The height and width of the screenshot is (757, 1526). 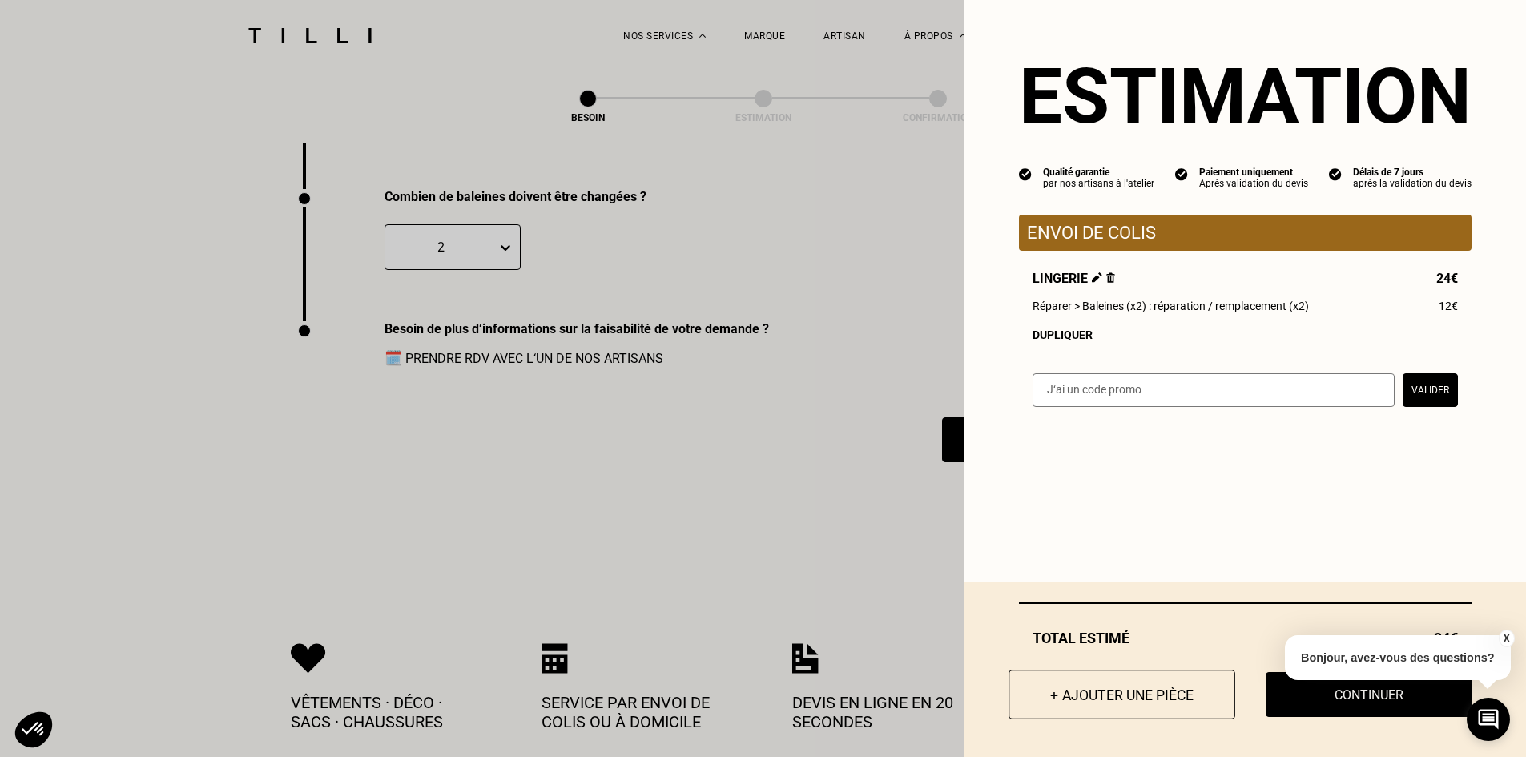 I want to click on button: X, so click(x=1506, y=639).